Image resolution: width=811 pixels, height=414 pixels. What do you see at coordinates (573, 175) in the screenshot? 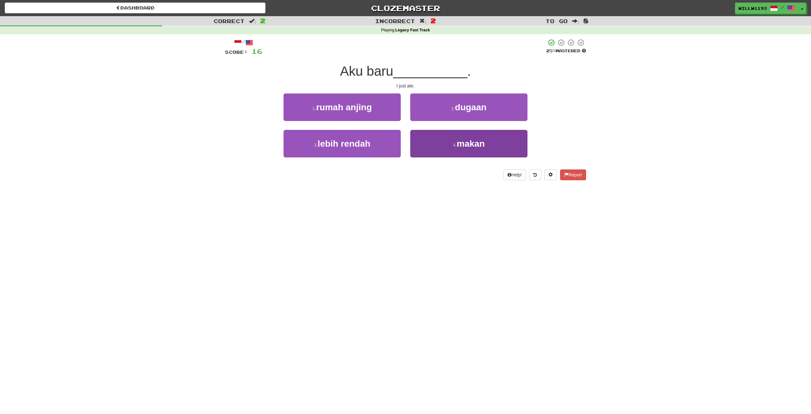
I see `button: Report` at bounding box center [573, 175].